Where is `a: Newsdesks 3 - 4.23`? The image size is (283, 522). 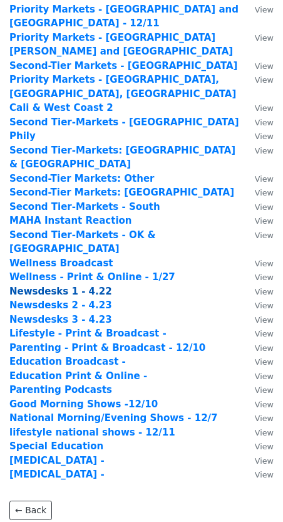 a: Newsdesks 3 - 4.23 is located at coordinates (61, 319).